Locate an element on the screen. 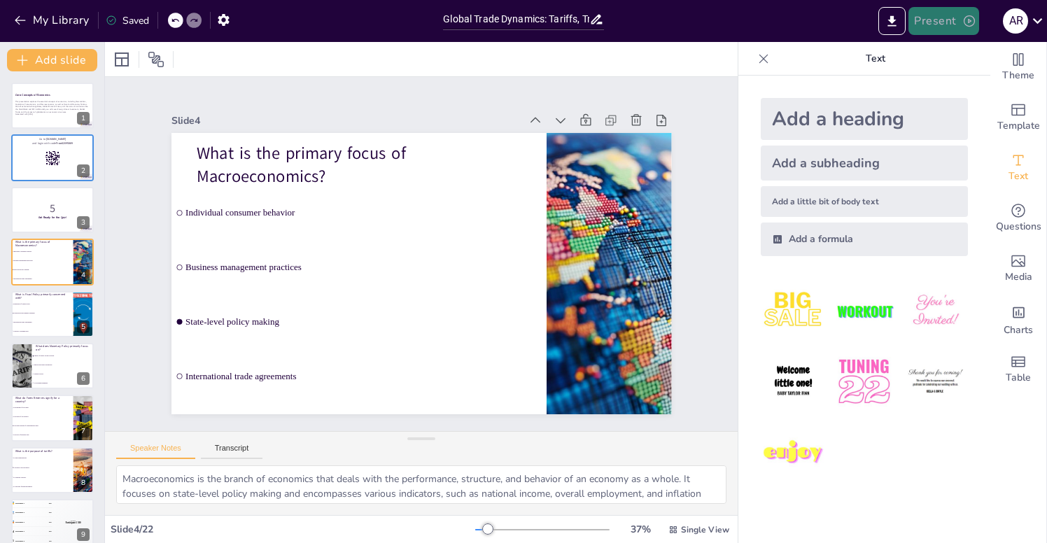 The image size is (1047, 543). button: My Library is located at coordinates (52, 20).